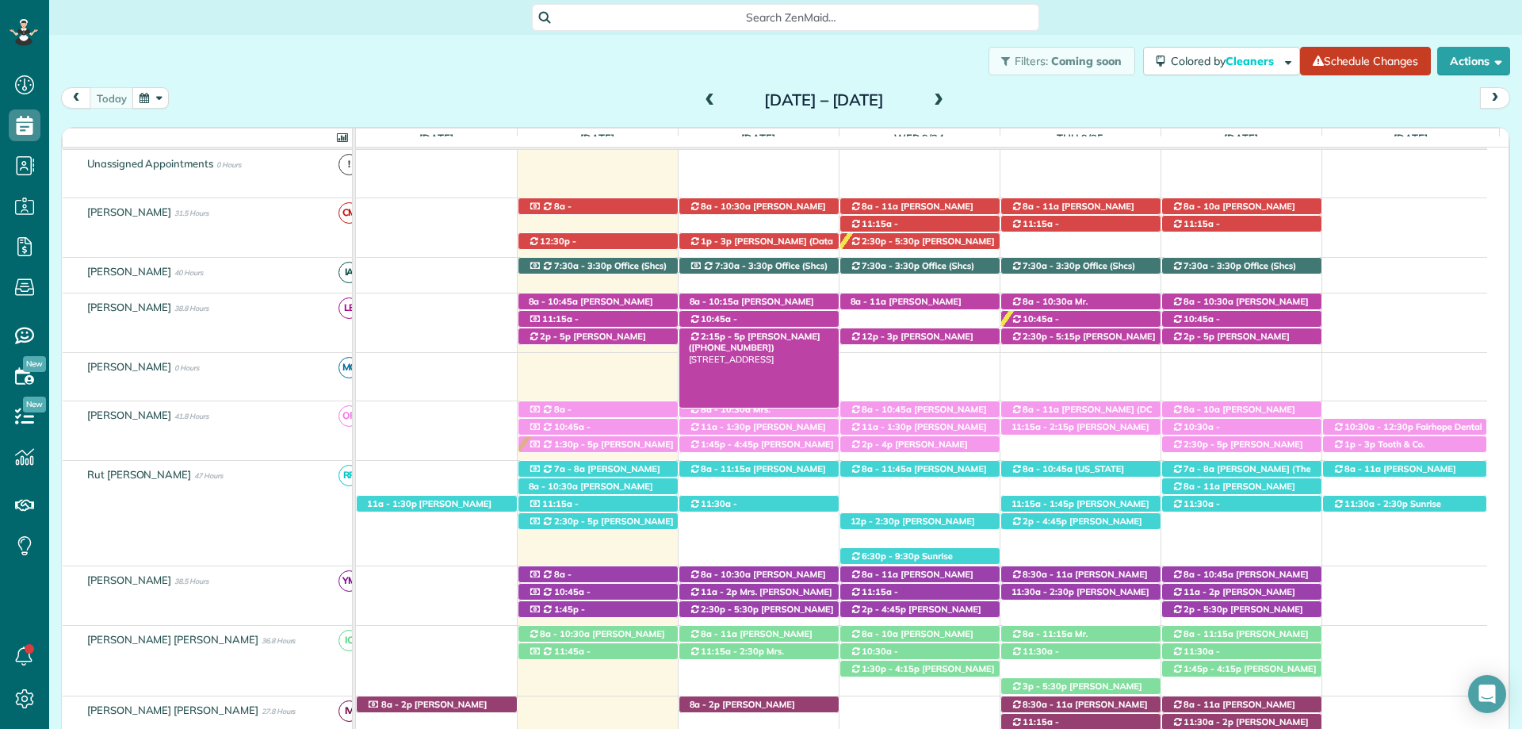 The image size is (1522, 729). What do you see at coordinates (719, 592) in the screenshot?
I see `span: 11a - 2p` at bounding box center [719, 592].